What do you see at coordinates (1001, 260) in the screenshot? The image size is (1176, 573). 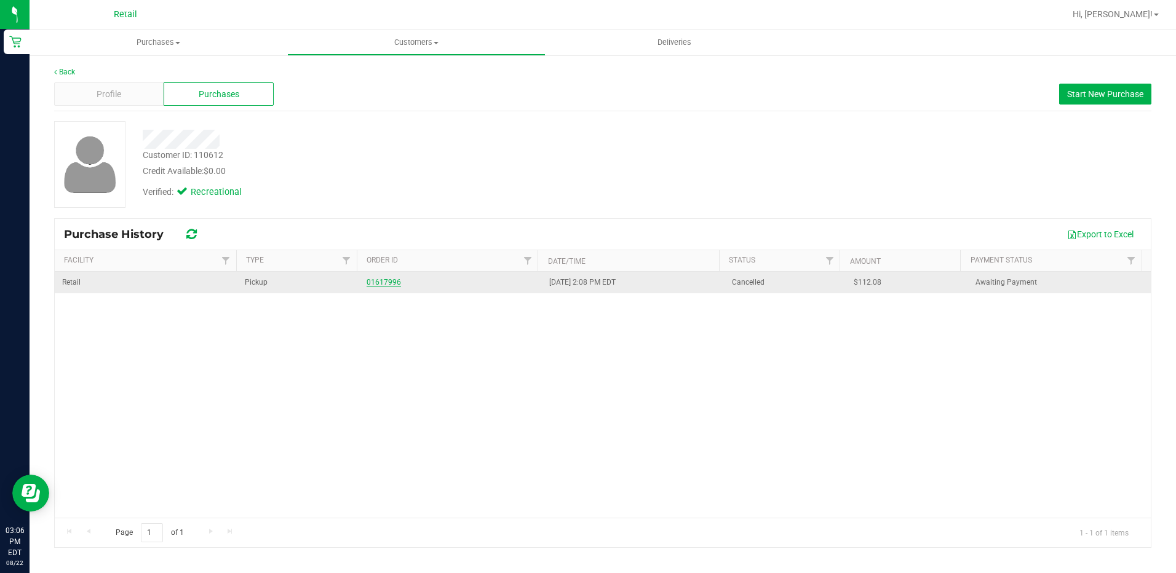 I see `a: Payment Status` at bounding box center [1001, 260].